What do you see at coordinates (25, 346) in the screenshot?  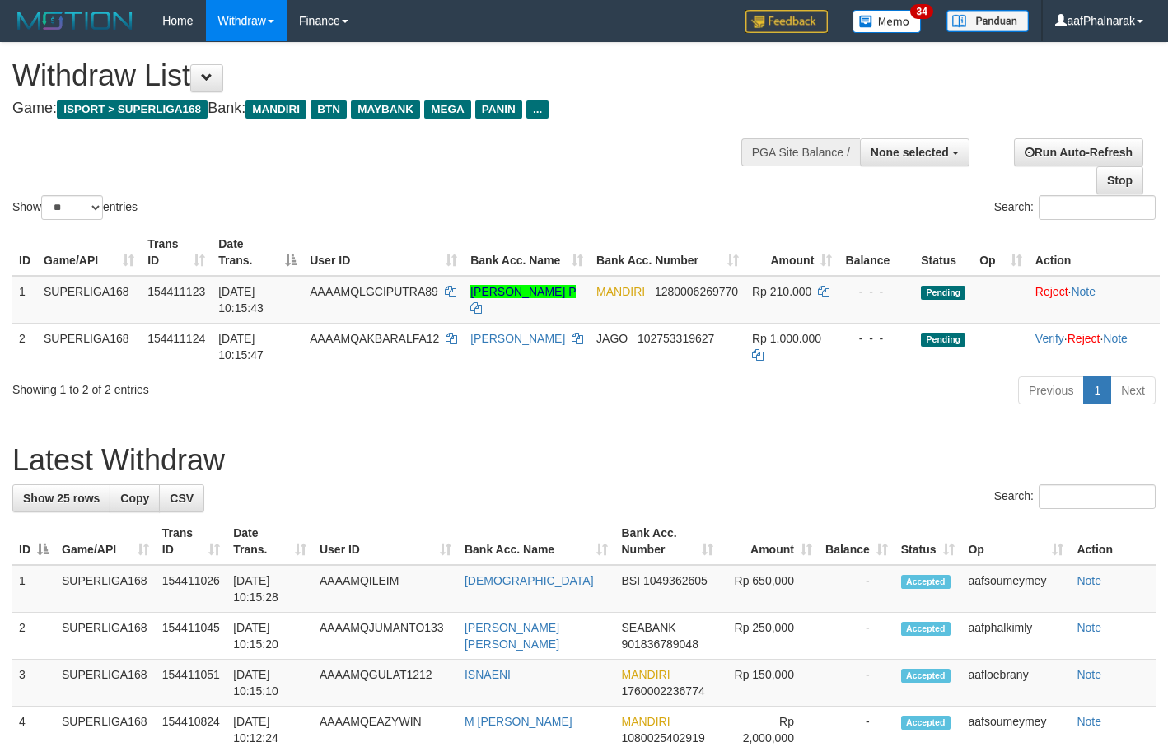 I see `td: 2` at bounding box center [25, 346].